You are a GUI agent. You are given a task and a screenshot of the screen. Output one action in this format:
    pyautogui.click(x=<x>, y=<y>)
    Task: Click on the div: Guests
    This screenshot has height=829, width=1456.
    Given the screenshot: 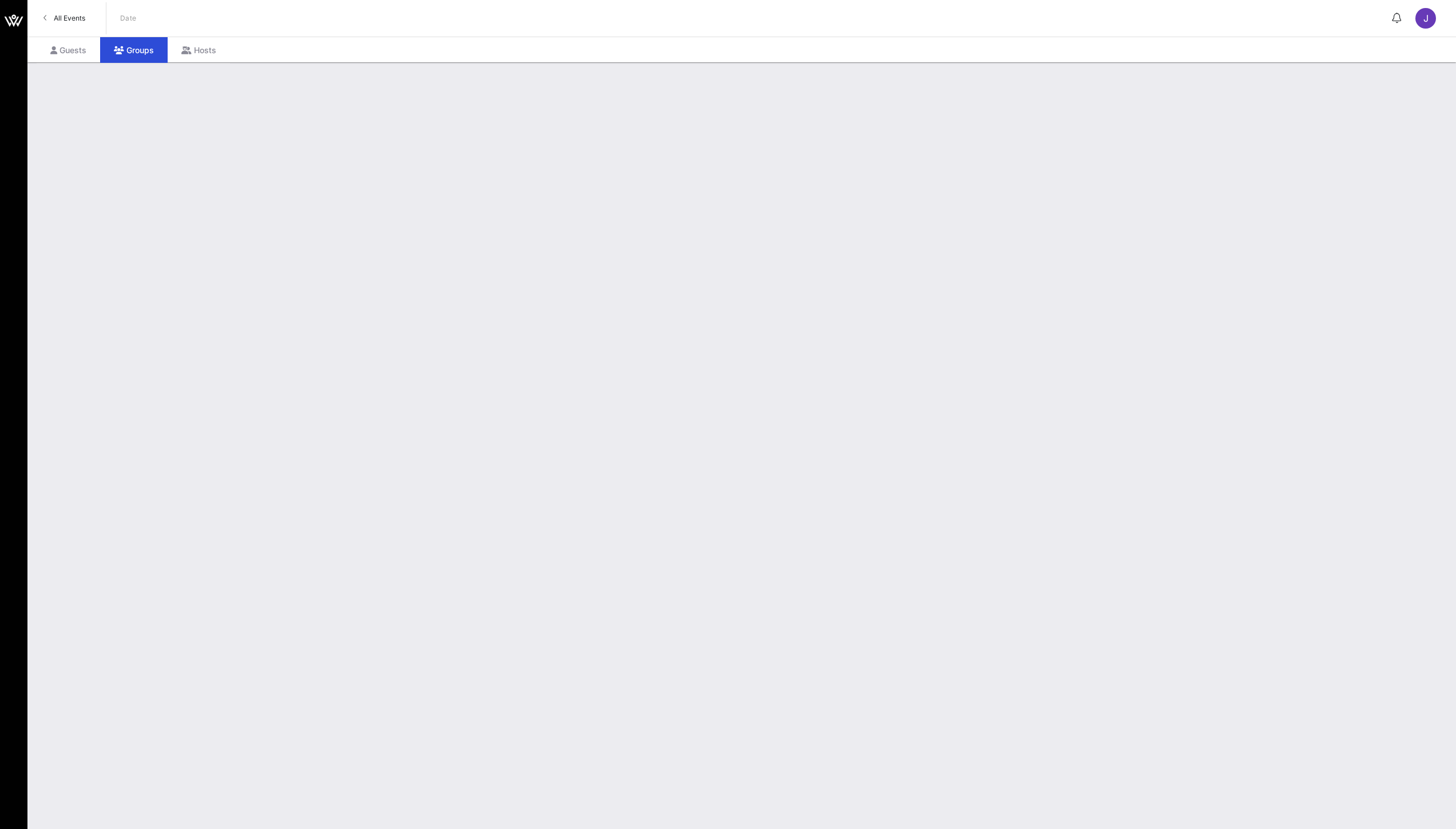 What is the action you would take?
    pyautogui.click(x=68, y=50)
    